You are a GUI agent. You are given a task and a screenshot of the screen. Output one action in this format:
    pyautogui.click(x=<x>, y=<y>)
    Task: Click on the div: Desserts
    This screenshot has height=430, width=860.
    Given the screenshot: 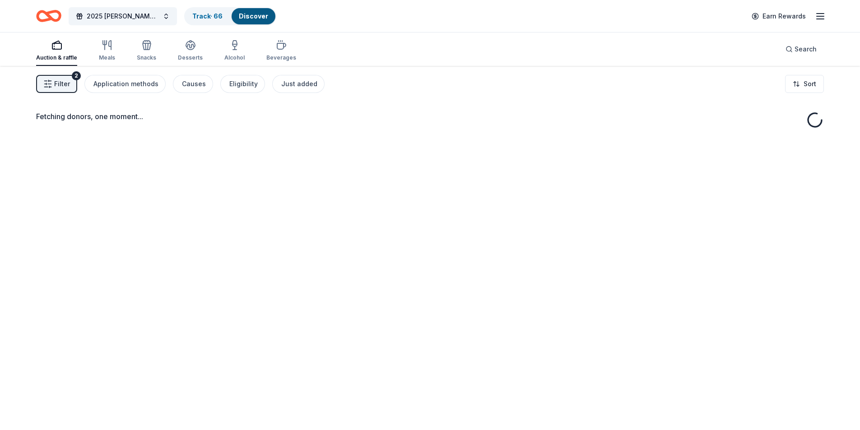 What is the action you would take?
    pyautogui.click(x=190, y=58)
    